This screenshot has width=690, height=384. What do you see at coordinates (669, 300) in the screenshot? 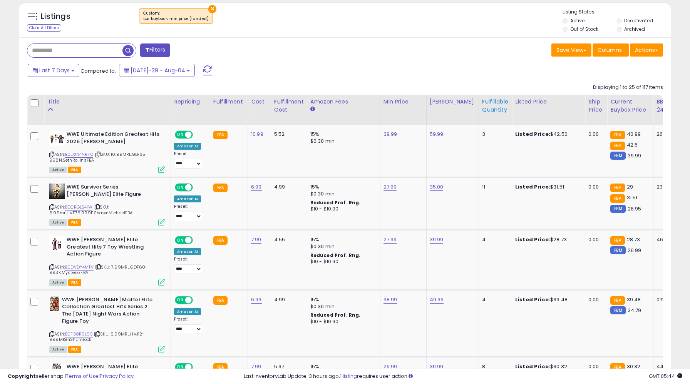
I see `div: 0%` at bounding box center [669, 300].